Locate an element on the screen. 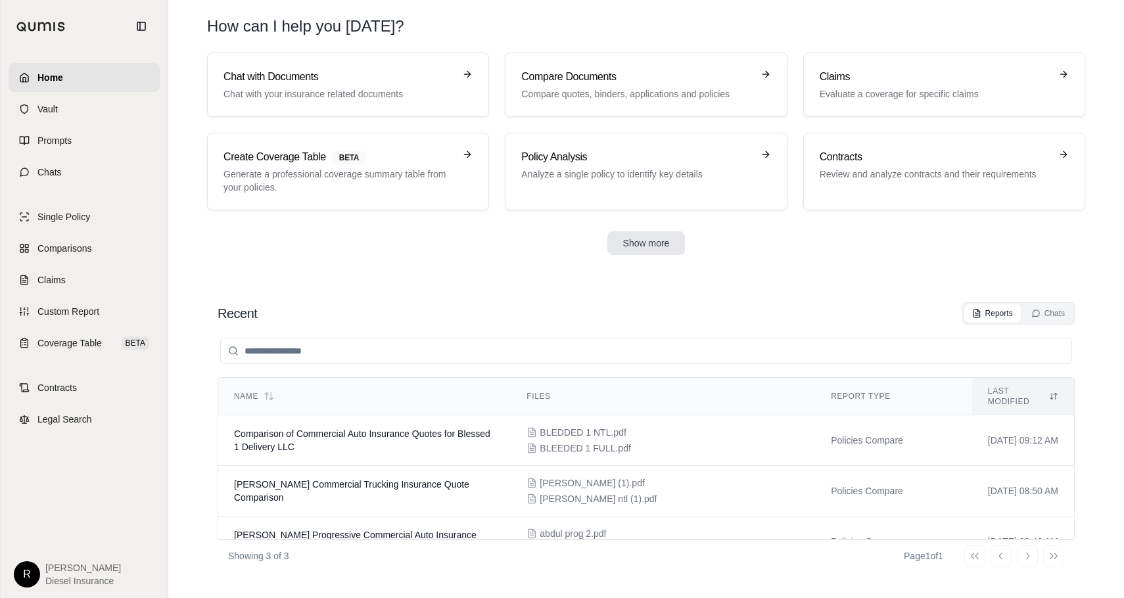 Image resolution: width=1124 pixels, height=598 pixels. p: Showing 3 of 3 is located at coordinates (258, 556).